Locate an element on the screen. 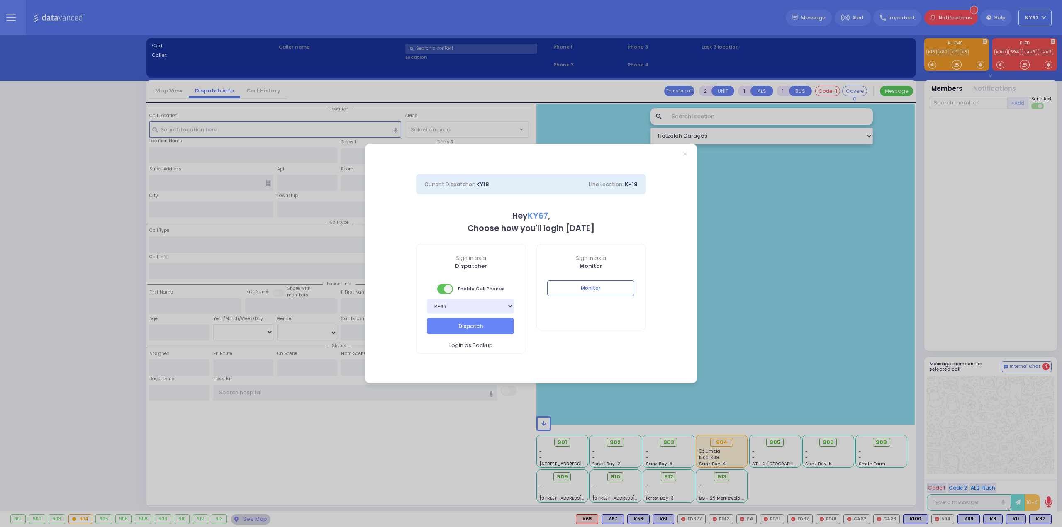 This screenshot has width=1062, height=527. a: Close is located at coordinates (685, 154).